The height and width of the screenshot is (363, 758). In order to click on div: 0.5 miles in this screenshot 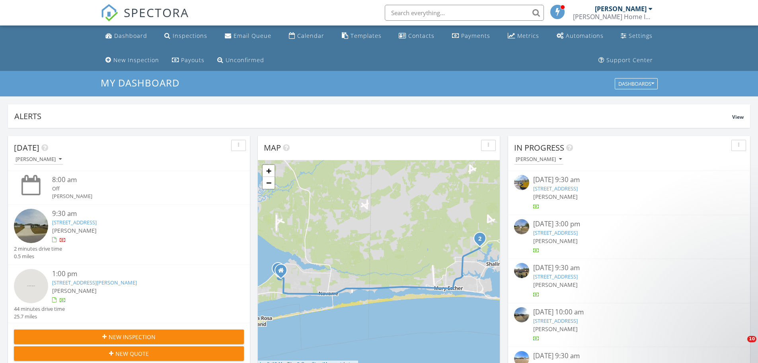, I will do `click(38, 256)`.